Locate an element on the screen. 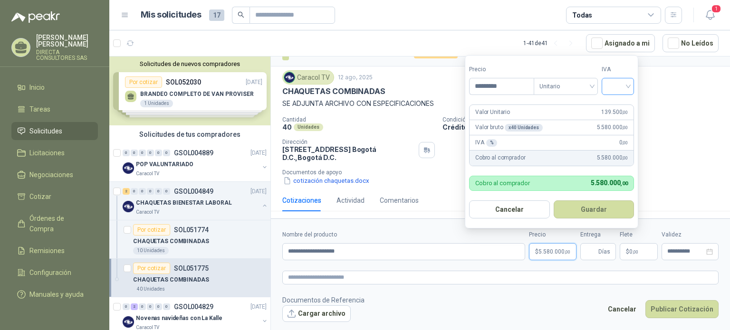 This screenshot has height=330, width=730. div: Caracol TV is located at coordinates (308, 78).